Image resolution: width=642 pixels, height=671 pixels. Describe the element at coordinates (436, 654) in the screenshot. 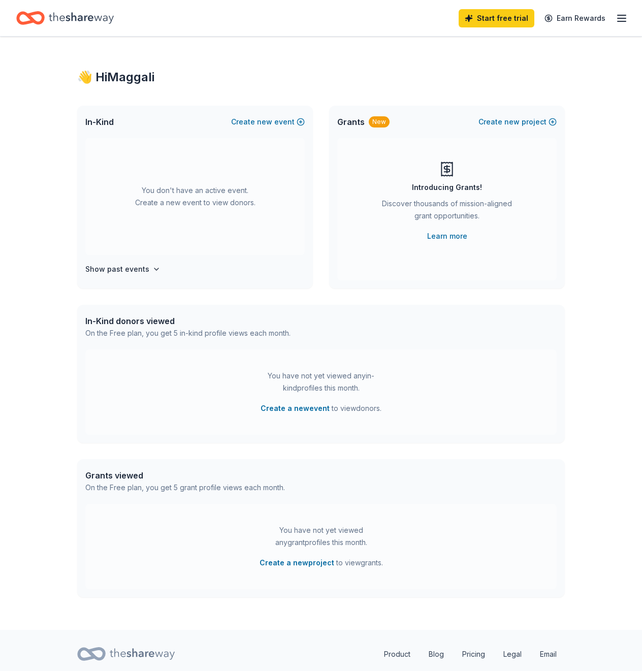

I see `a: Blog` at that location.